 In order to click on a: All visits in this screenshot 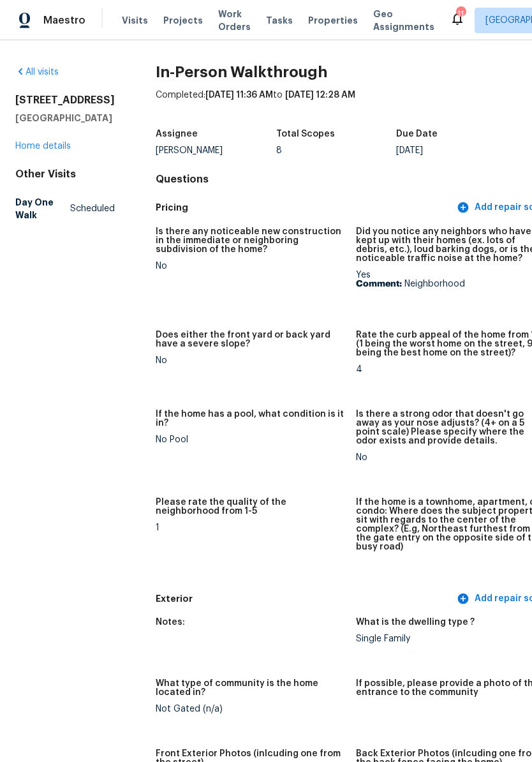, I will do `click(37, 72)`.